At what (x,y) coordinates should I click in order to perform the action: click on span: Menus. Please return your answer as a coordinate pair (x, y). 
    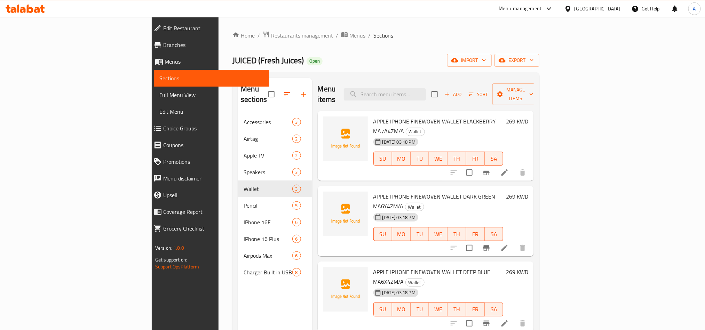
    Looking at the image, I should click on (214, 62).